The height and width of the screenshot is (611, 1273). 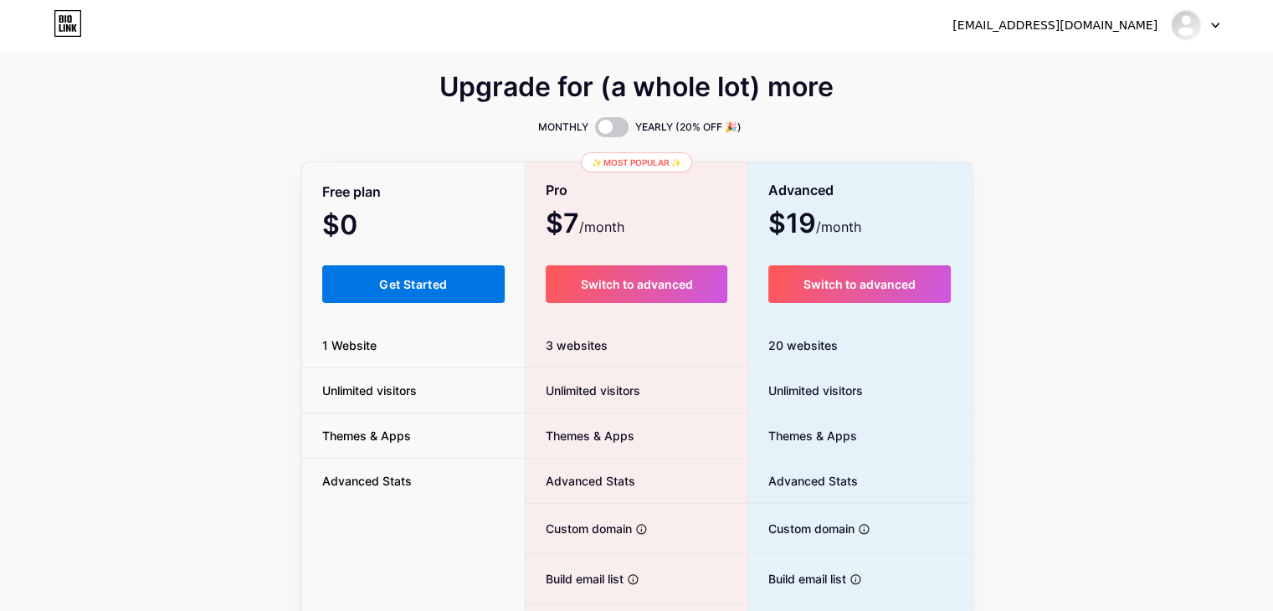 I want to click on span: 1 Website, so click(x=349, y=345).